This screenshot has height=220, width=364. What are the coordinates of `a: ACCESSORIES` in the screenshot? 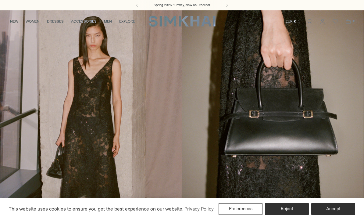 It's located at (84, 21).